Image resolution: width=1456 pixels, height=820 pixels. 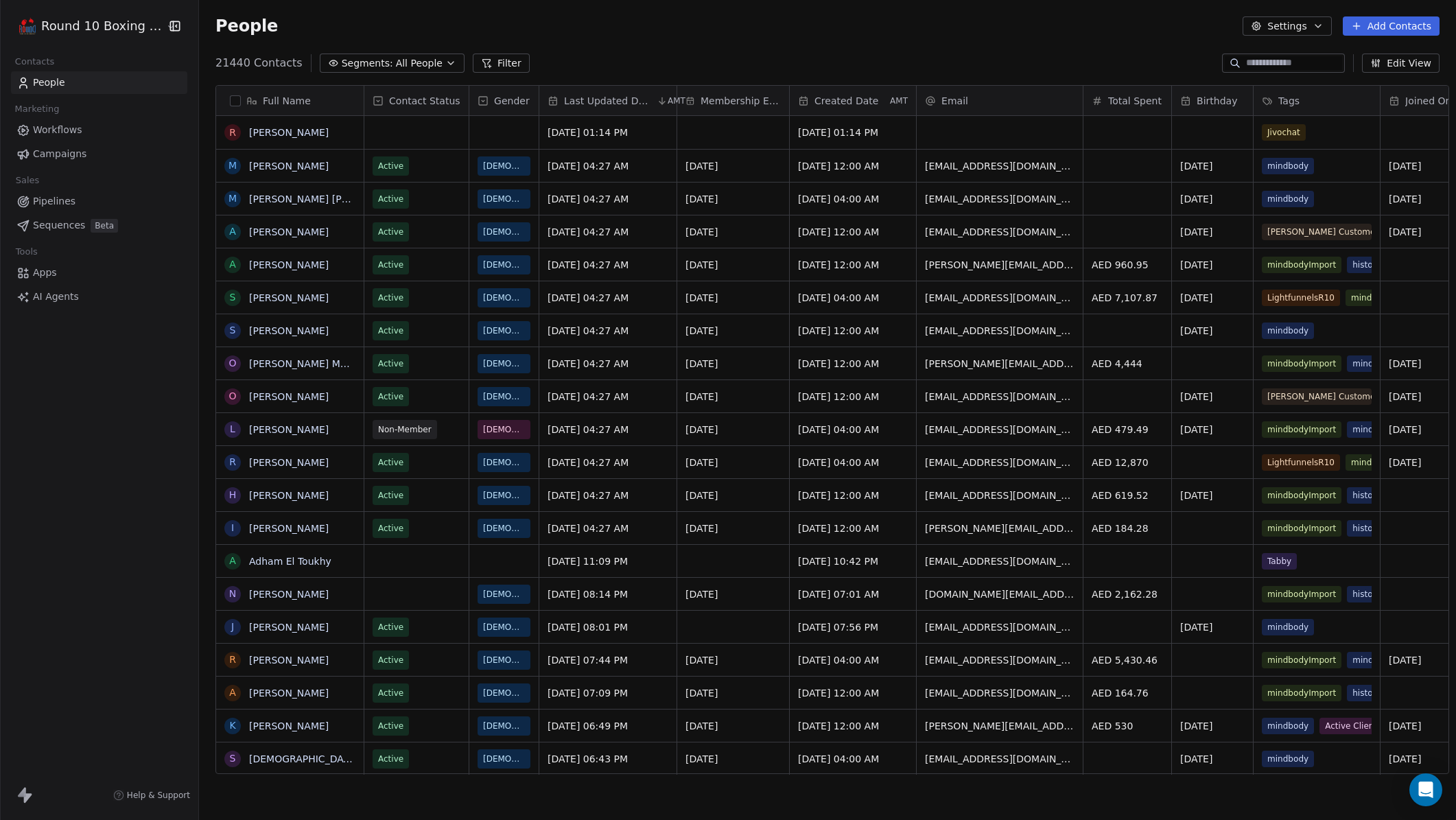 I want to click on span: Created Date, so click(x=846, y=101).